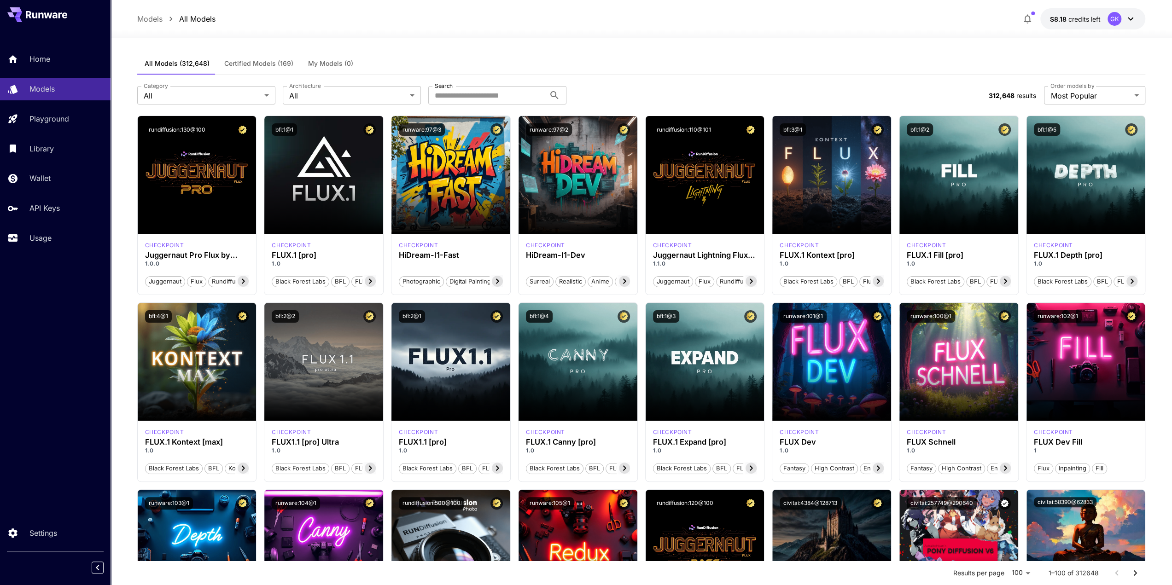  What do you see at coordinates (637, 468) in the screenshot?
I see `button: FLUX.1 Canny [pro]` at bounding box center [637, 468].